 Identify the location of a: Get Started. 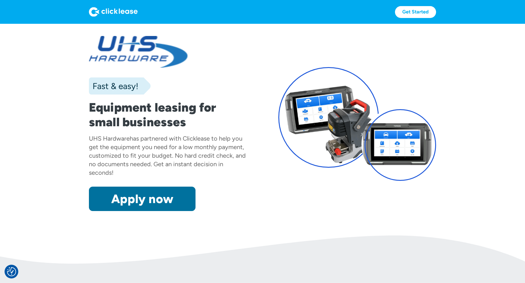
(416, 12).